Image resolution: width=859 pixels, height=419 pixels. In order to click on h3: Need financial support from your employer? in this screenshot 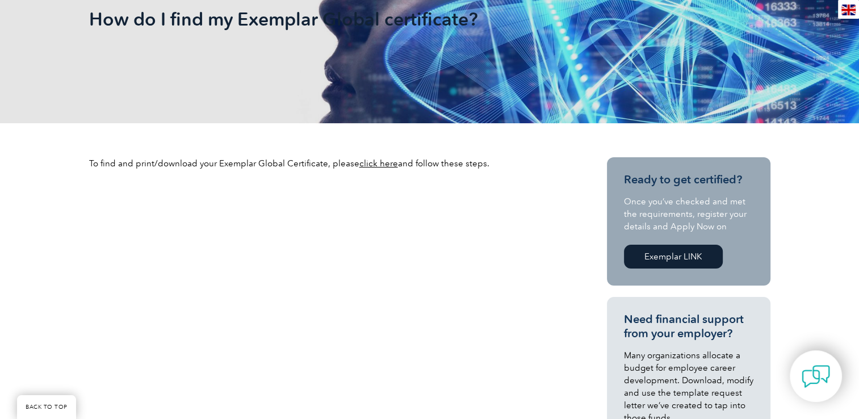, I will do `click(688, 326)`.